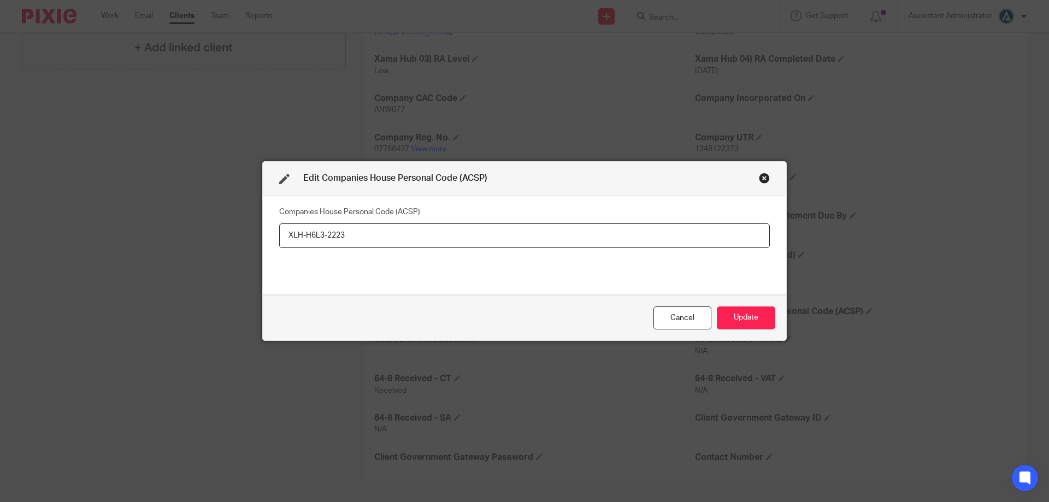  What do you see at coordinates (350, 212) in the screenshot?
I see `label: Companies House Personal Code (ACSP)` at bounding box center [350, 212].